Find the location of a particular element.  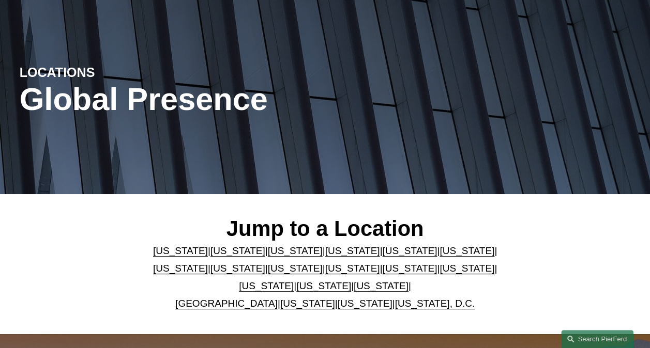

h2: Jump to a Location is located at coordinates (325, 229).